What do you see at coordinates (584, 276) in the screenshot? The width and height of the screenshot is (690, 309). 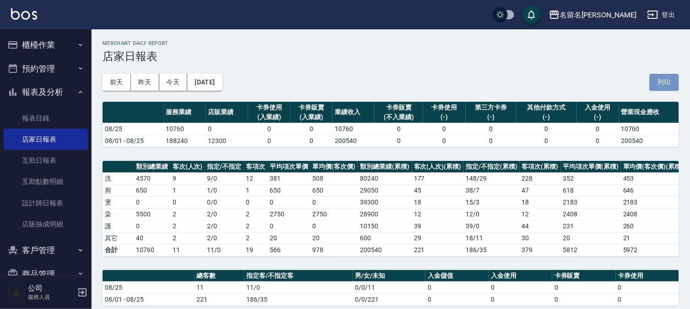 I see `th: 卡券販賣` at bounding box center [584, 276].